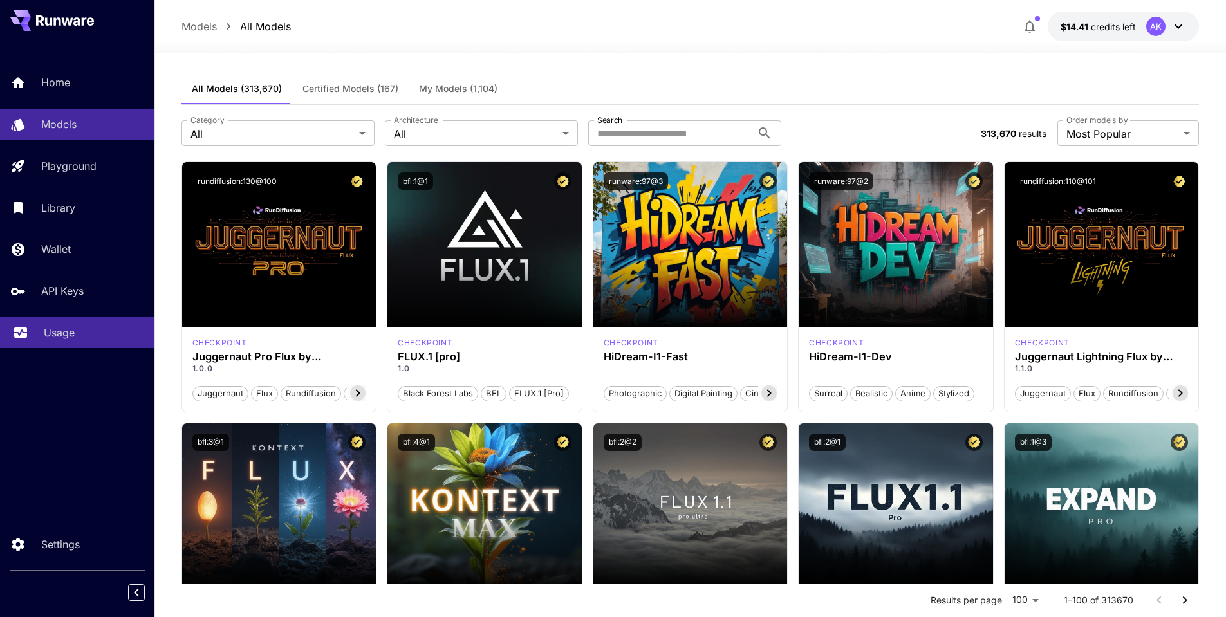 This screenshot has width=1226, height=617. Describe the element at coordinates (966, 600) in the screenshot. I see `p: Results per page` at that location.